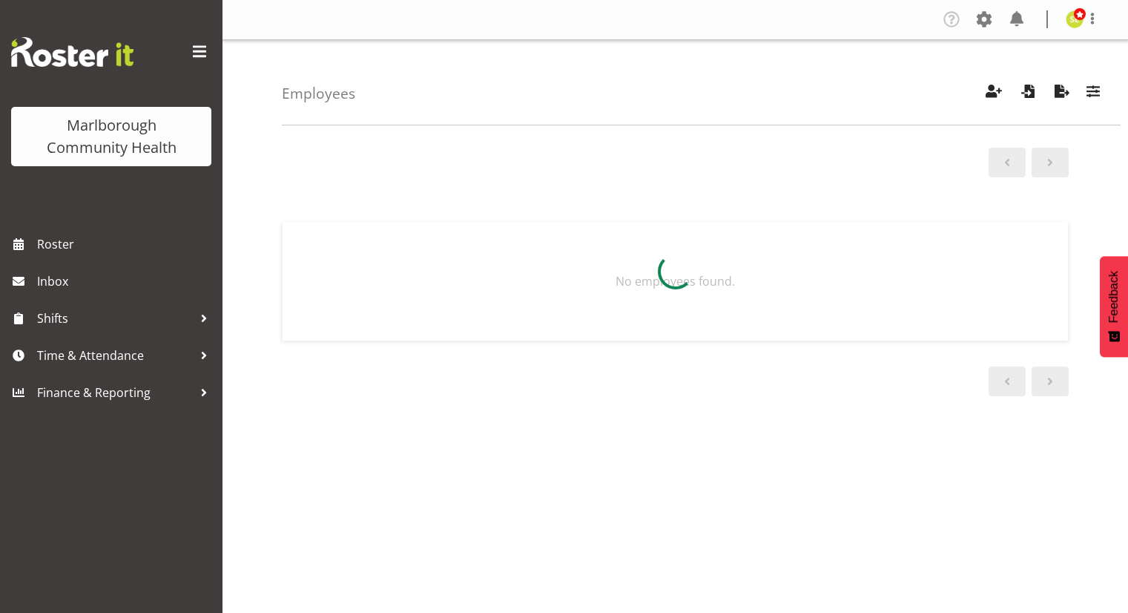 Image resolution: width=1128 pixels, height=613 pixels. Describe the element at coordinates (1051, 162) in the screenshot. I see `a: Next page` at that location.